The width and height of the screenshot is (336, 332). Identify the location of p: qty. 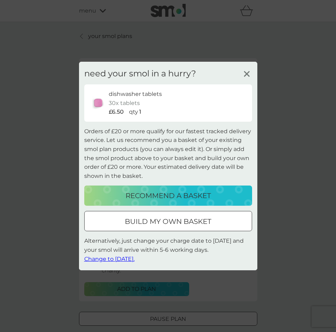
(133, 112).